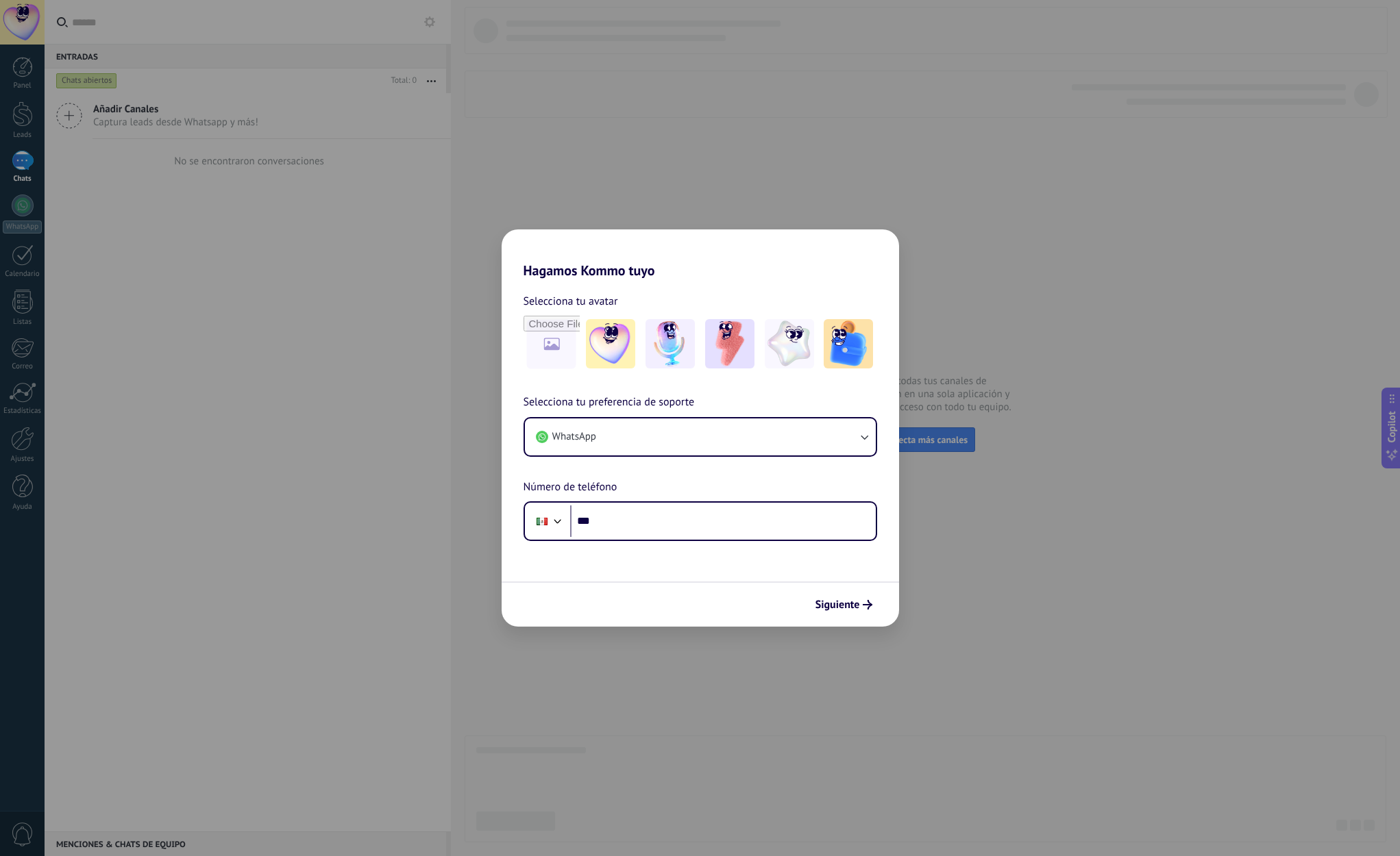 Image resolution: width=1400 pixels, height=856 pixels. I want to click on span: Selecciona tu avatar, so click(571, 302).